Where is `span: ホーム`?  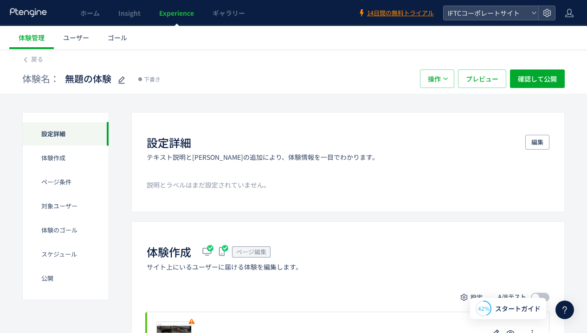
span: ホーム is located at coordinates (90, 13).